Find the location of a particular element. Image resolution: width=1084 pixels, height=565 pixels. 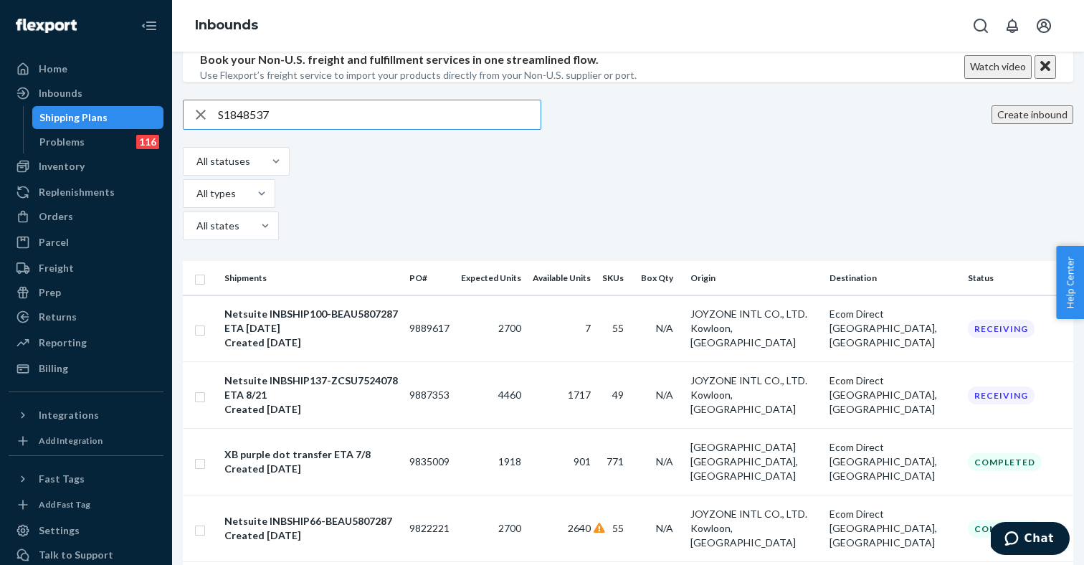

a: Orders is located at coordinates (86, 217).